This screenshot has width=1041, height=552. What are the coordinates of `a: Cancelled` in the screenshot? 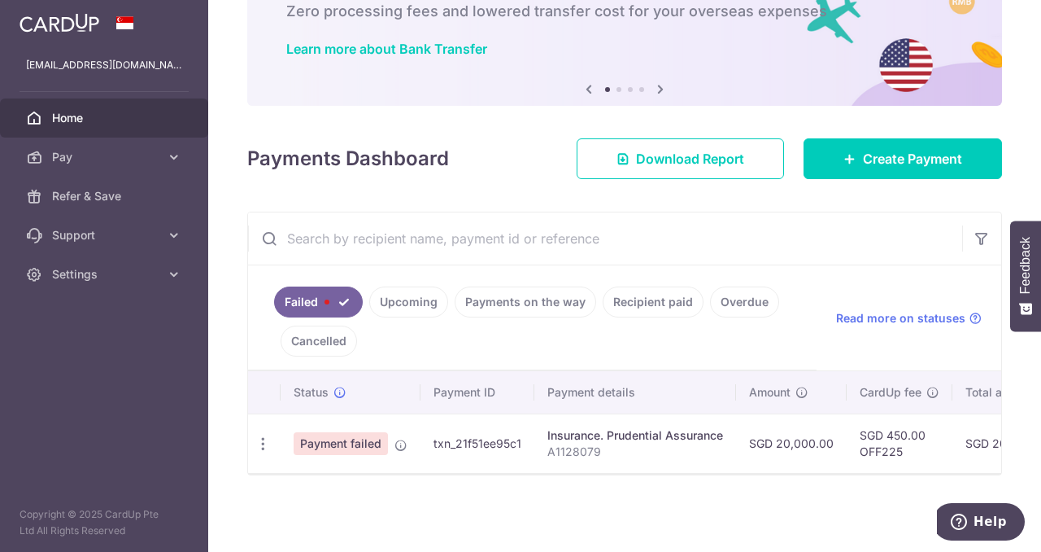 It's located at (319, 341).